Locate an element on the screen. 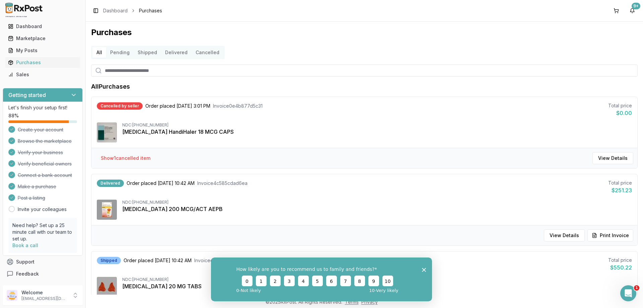  span: Browse the marketplace is located at coordinates (45, 141).